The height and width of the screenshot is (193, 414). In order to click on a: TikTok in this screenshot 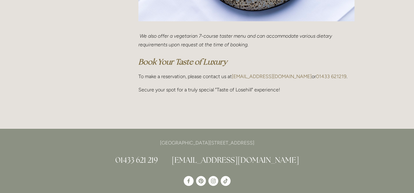, I will do `click(226, 181)`.